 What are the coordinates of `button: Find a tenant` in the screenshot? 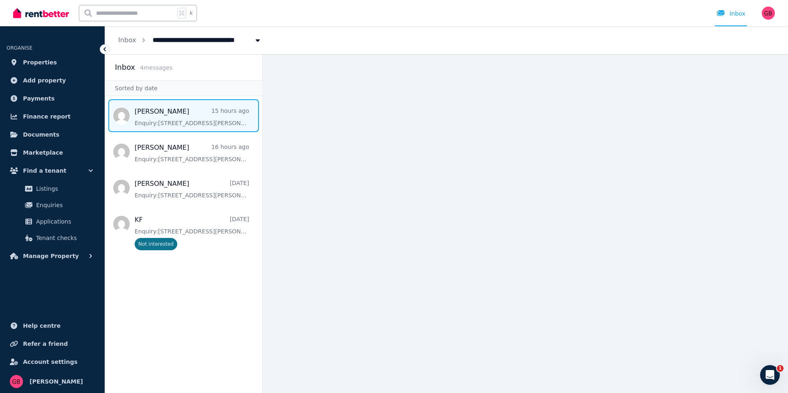 It's located at (52, 171).